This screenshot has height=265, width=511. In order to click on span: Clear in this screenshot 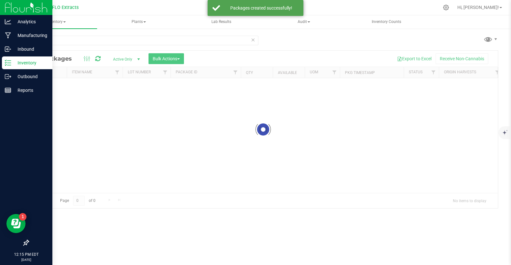, I will do `click(253, 40)`.